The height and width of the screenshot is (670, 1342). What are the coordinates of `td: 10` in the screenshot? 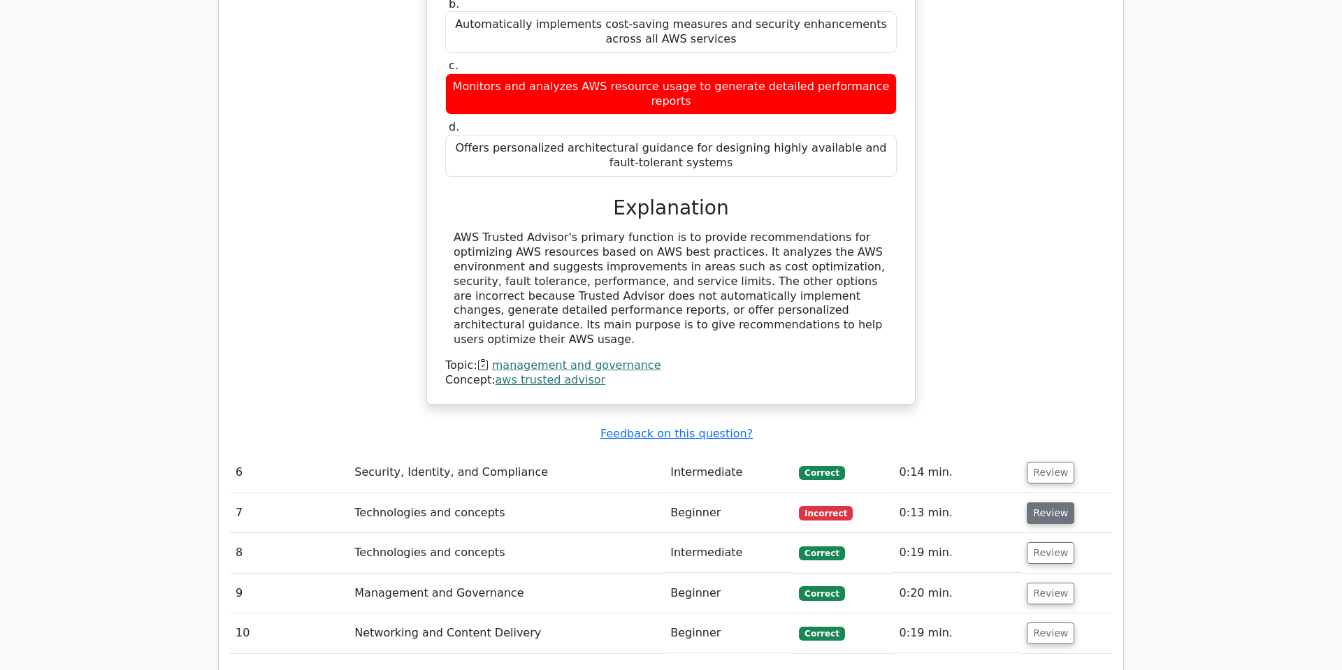 It's located at (289, 633).